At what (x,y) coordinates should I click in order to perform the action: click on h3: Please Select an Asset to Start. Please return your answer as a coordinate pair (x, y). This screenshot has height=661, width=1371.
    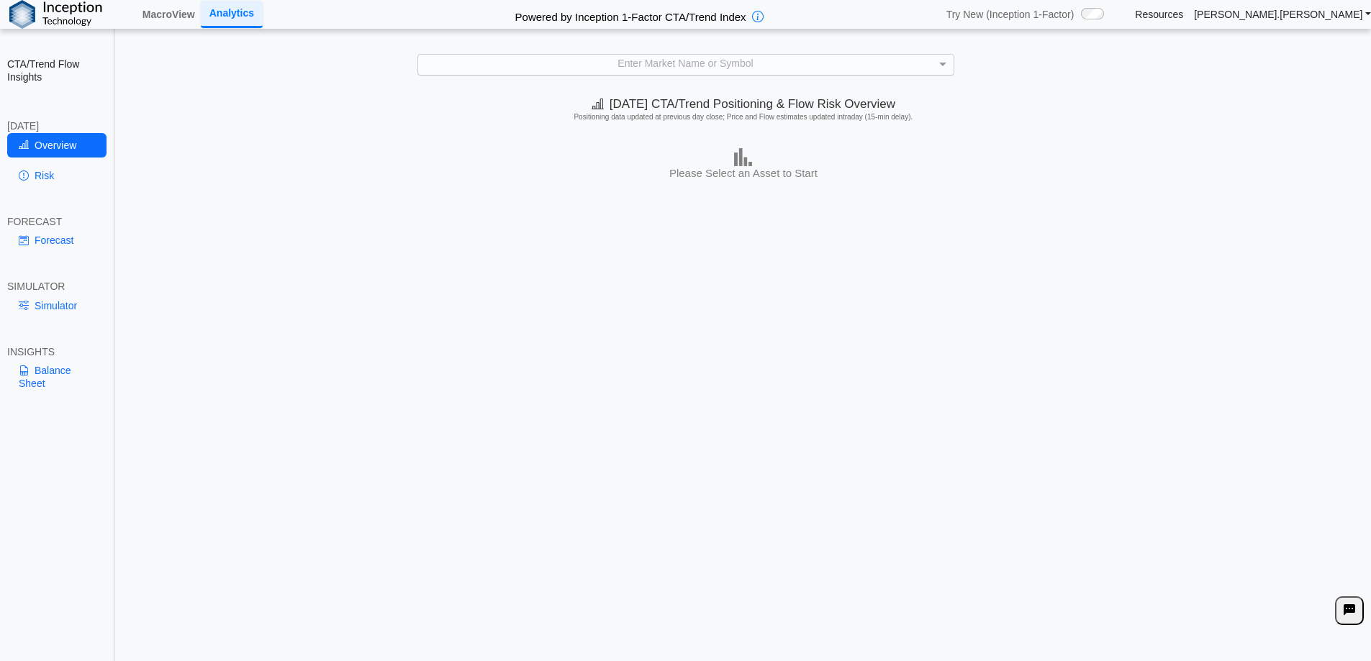
    Looking at the image, I should click on (743, 173).